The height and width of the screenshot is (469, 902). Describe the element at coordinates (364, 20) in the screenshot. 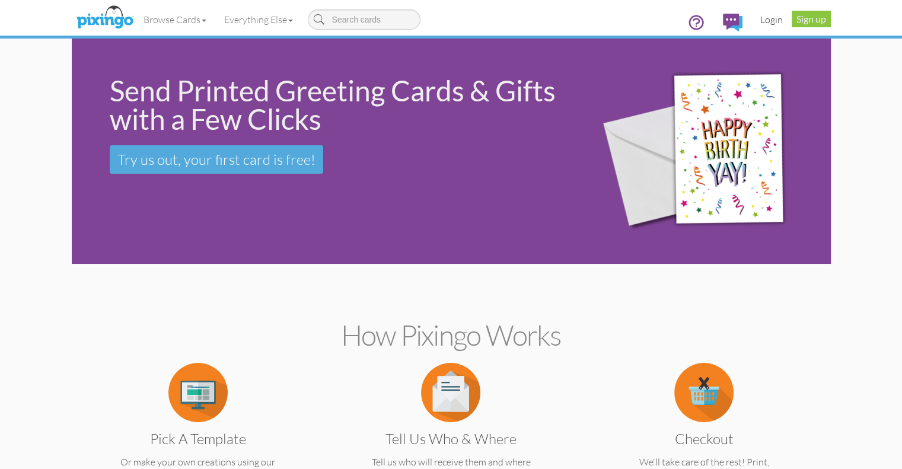

I see `input: Search cards` at that location.